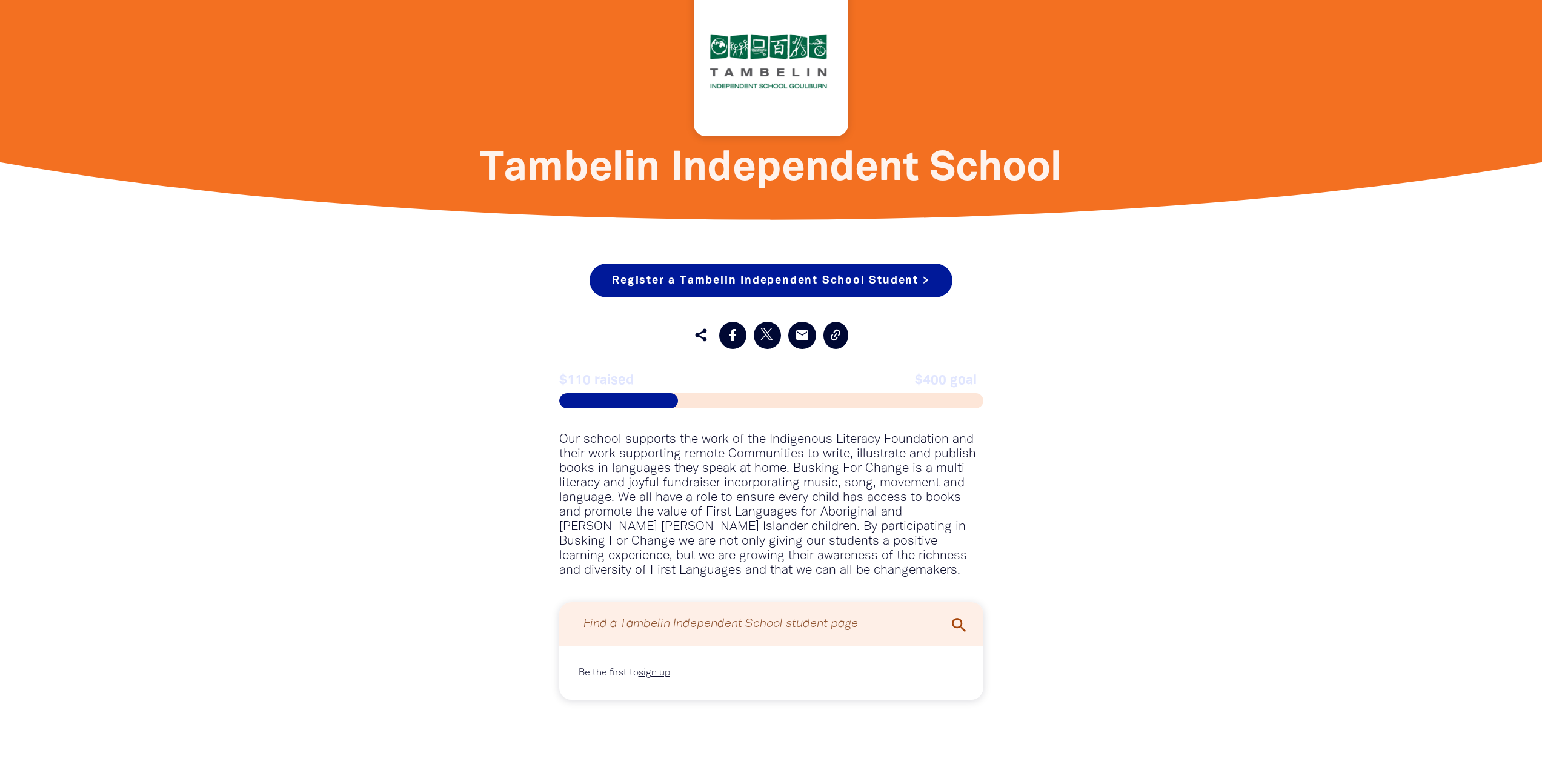  Describe the element at coordinates (732, 335) in the screenshot. I see `a: Share` at that location.